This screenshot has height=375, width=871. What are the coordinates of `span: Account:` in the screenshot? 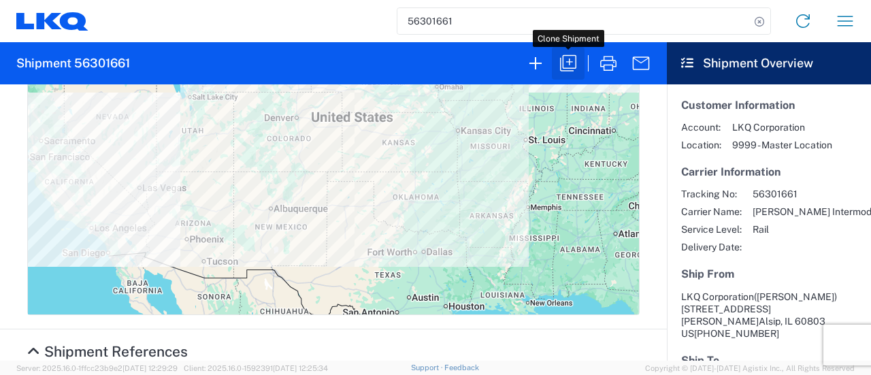 It's located at (701, 127).